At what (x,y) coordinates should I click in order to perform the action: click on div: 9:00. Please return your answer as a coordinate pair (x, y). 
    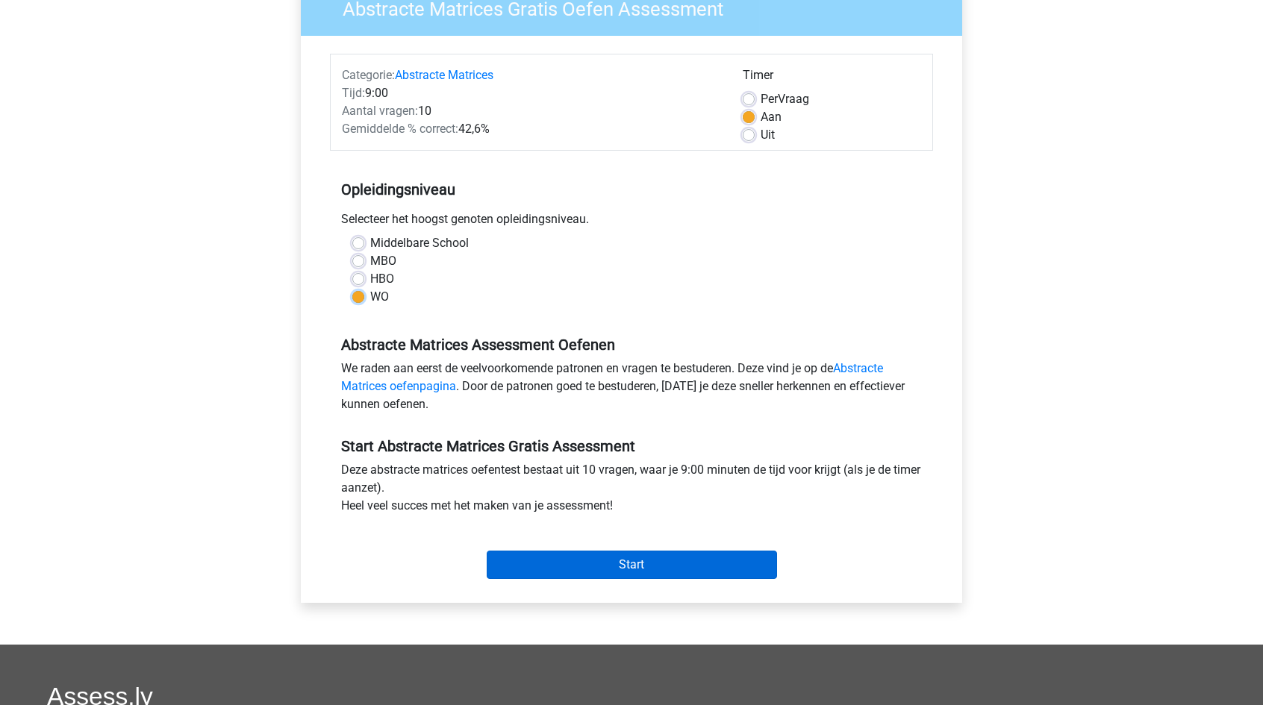
    Looking at the image, I should click on (531, 93).